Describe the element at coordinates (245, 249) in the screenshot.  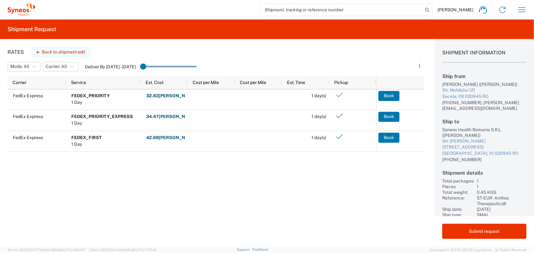
I see `a: Support` at that location.